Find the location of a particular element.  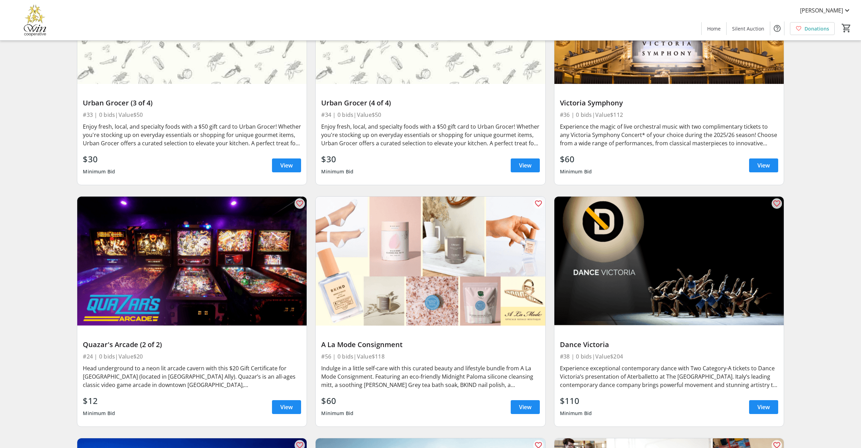

img: Victoria Women In Need Community Cooperative's Logo is located at coordinates (35, 20).